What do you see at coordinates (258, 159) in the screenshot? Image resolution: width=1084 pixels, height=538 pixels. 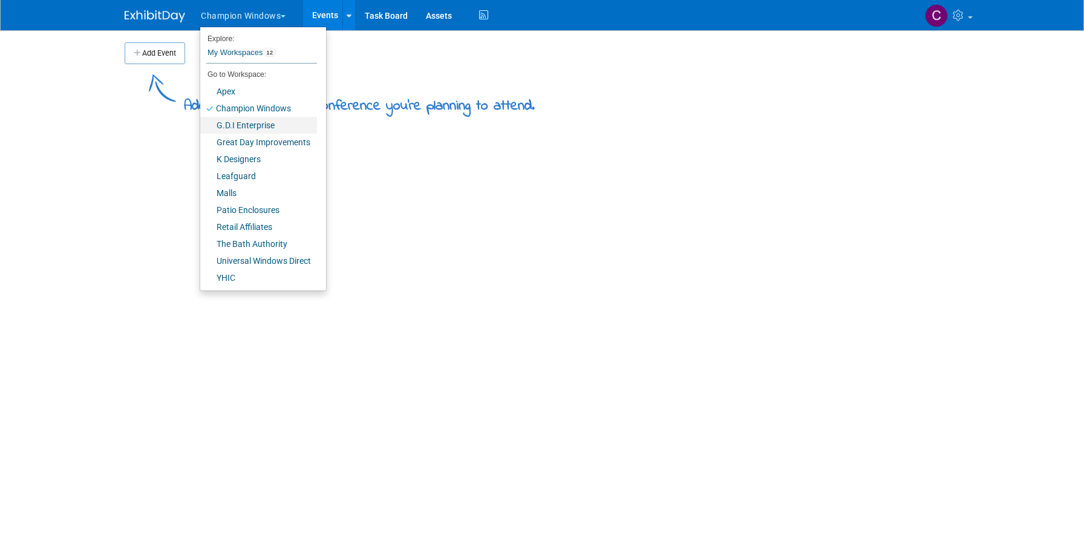 I see `a: K Designers` at bounding box center [258, 159].